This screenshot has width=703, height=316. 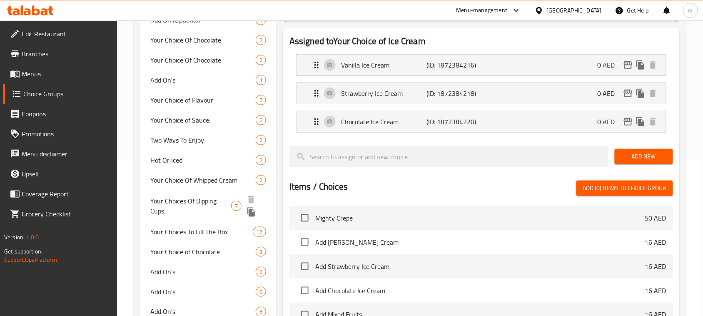 I want to click on div: Your Choices Of Dipping Cups:7deleteduplicate, so click(x=208, y=206).